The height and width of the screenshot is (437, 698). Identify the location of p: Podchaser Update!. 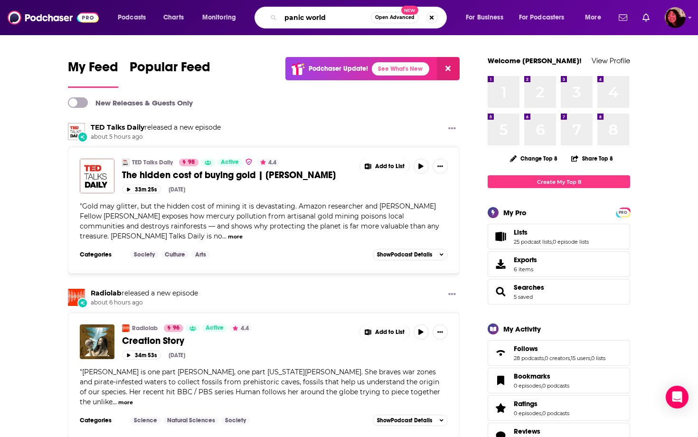
(338, 68).